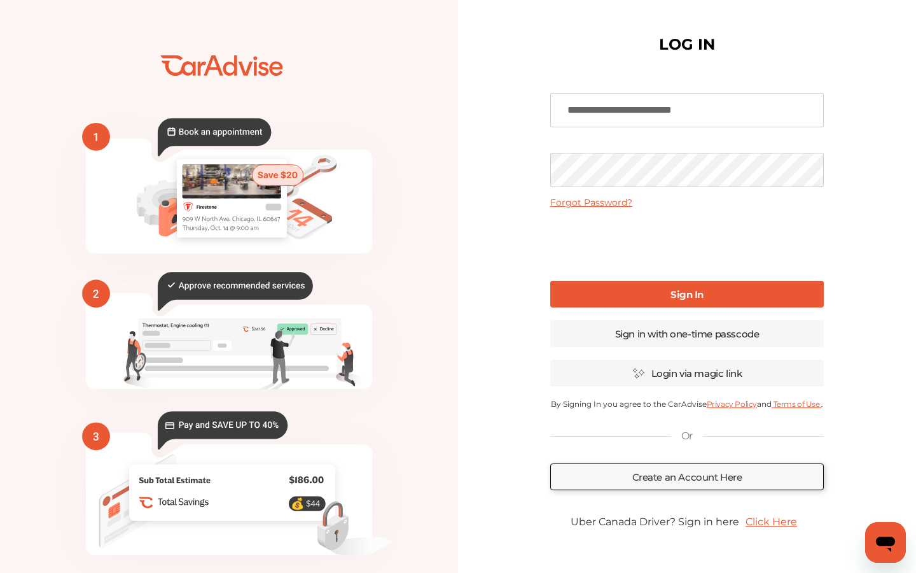  What do you see at coordinates (797, 403) in the screenshot?
I see `a: Terms of Use` at bounding box center [797, 403].